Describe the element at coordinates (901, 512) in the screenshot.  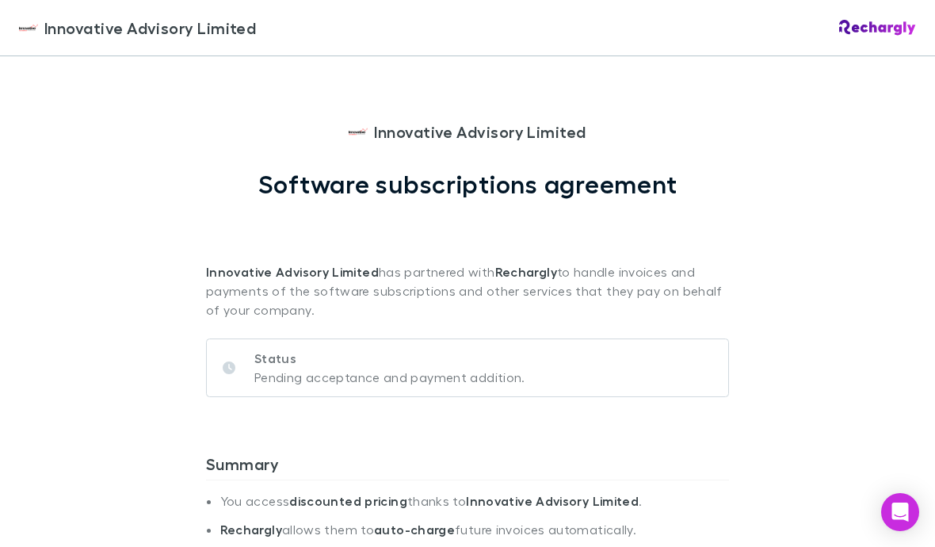
I see `div: Open Intercom Messenger` at that location.